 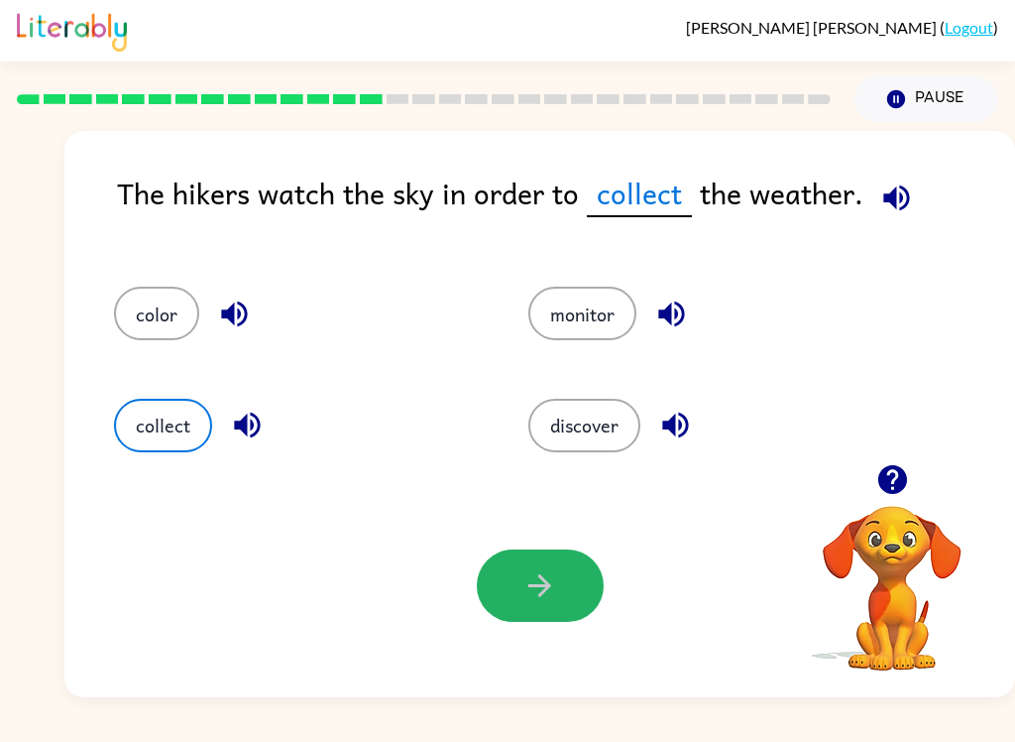 What do you see at coordinates (157, 313) in the screenshot?
I see `button: color` at bounding box center [157, 313].